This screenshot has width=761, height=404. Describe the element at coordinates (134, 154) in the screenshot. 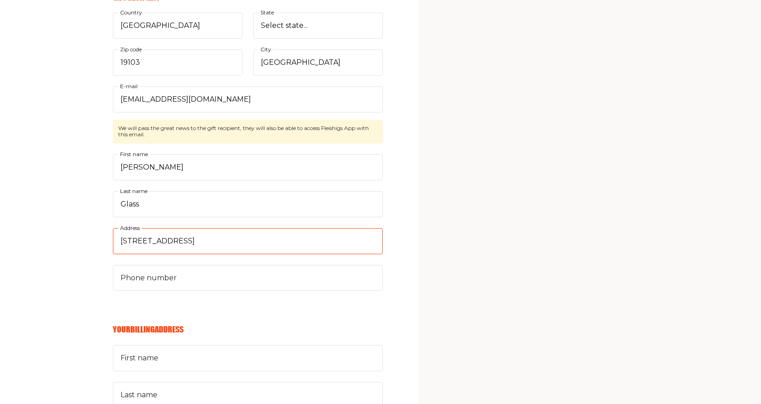

I see `label: First name` at that location.